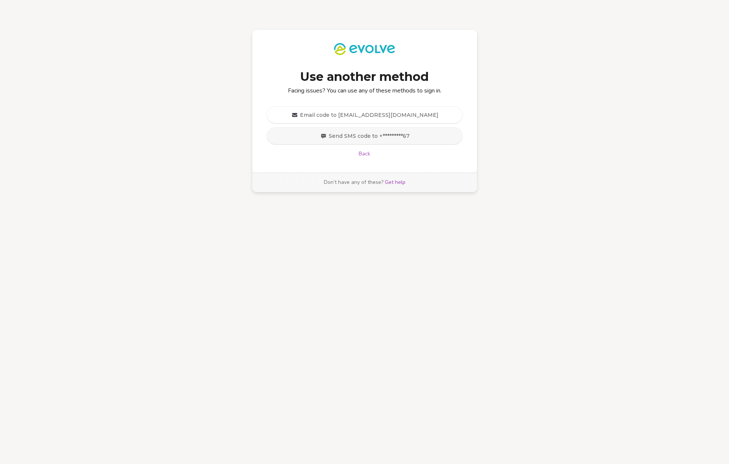 The height and width of the screenshot is (464, 729). I want to click on a: Back, so click(365, 154).